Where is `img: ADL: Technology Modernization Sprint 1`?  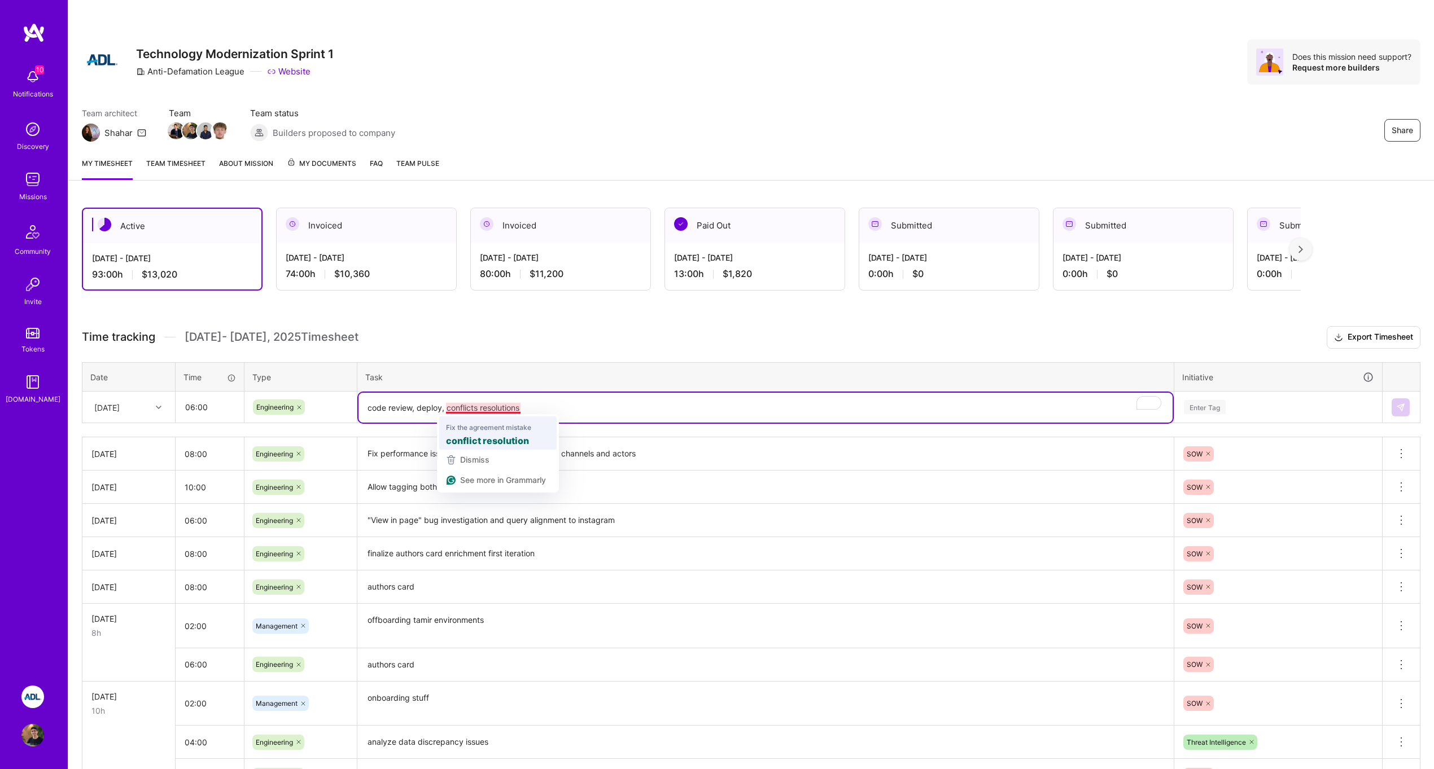 img: ADL: Technology Modernization Sprint 1 is located at coordinates (33, 697).